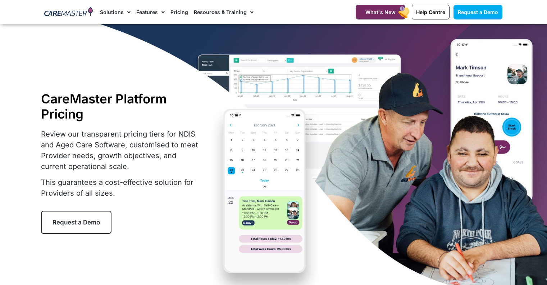 This screenshot has height=285, width=547. Describe the element at coordinates (381, 12) in the screenshot. I see `a: What's New` at that location.